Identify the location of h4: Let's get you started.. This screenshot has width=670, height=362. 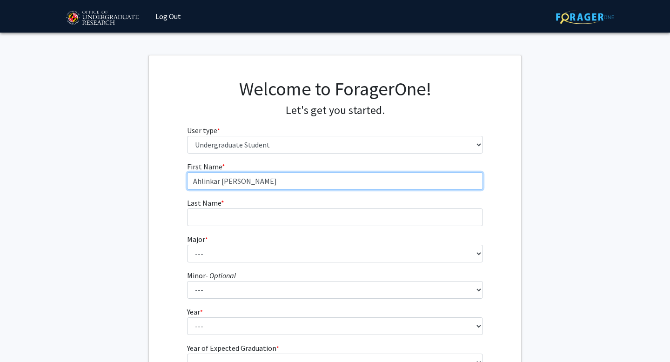
(335, 110).